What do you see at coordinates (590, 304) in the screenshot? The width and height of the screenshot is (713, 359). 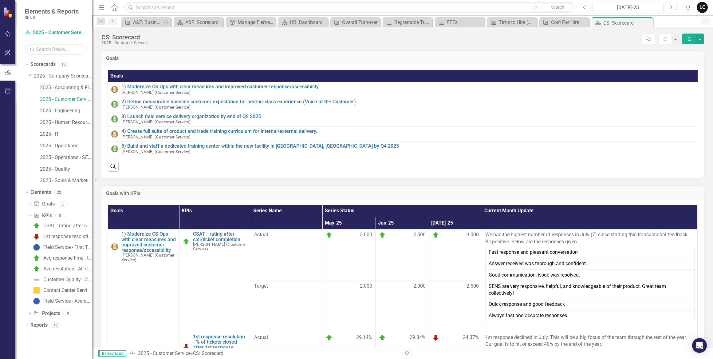 I see `td: Quick response and good feedback` at bounding box center [590, 304].